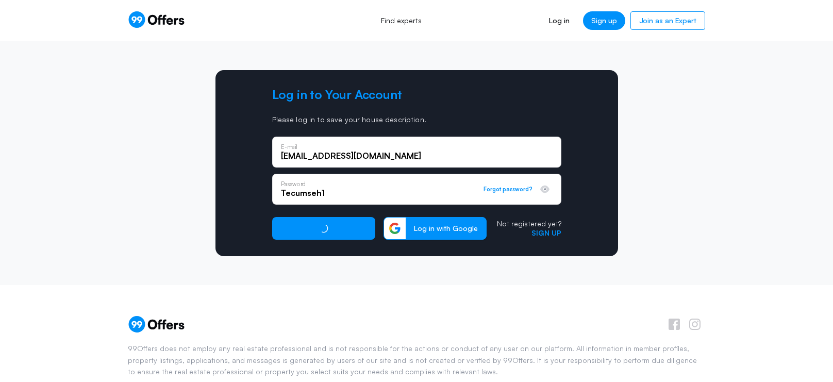 The image size is (833, 382). What do you see at coordinates (289, 146) in the screenshot?
I see `p: E-mail` at bounding box center [289, 146].